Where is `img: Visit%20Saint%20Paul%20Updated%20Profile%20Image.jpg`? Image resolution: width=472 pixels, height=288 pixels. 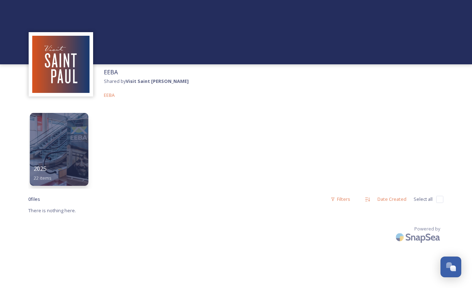
img: Visit%20Saint%20Paul%20Updated%20Profile%20Image.jpg is located at coordinates (61, 64).